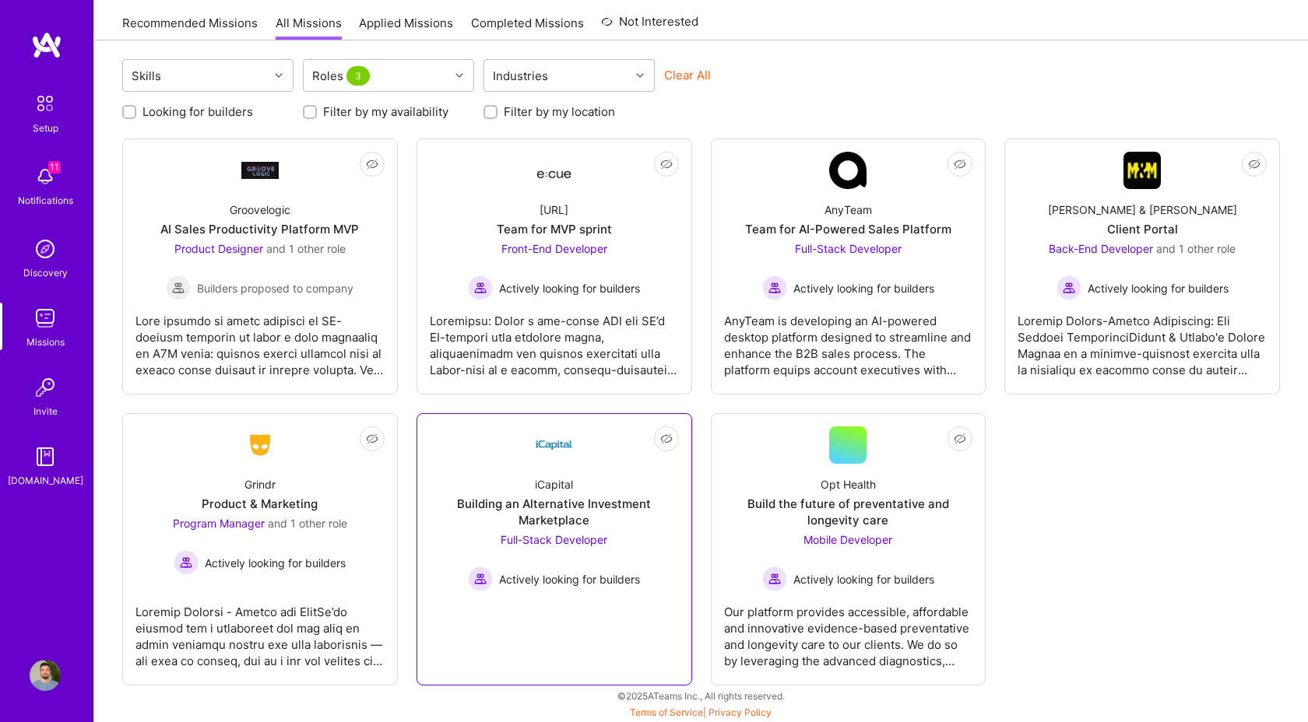  I want to click on div: Team for MVP sprint, so click(554, 229).